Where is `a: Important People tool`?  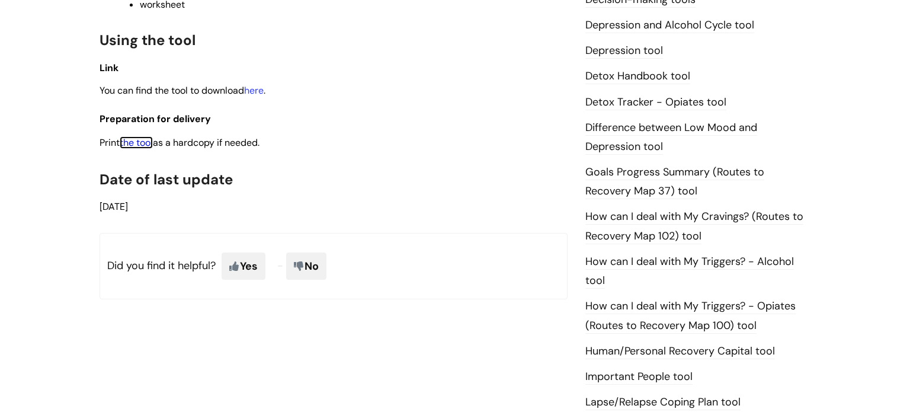 a: Important People tool is located at coordinates (638, 377).